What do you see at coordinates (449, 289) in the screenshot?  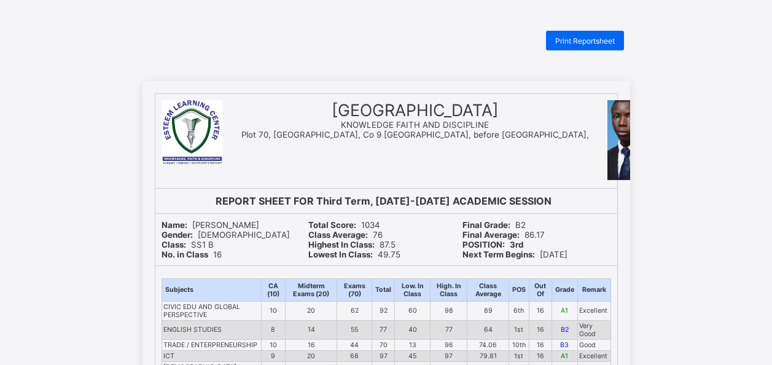 I see `th: High. In Class` at bounding box center [449, 289].